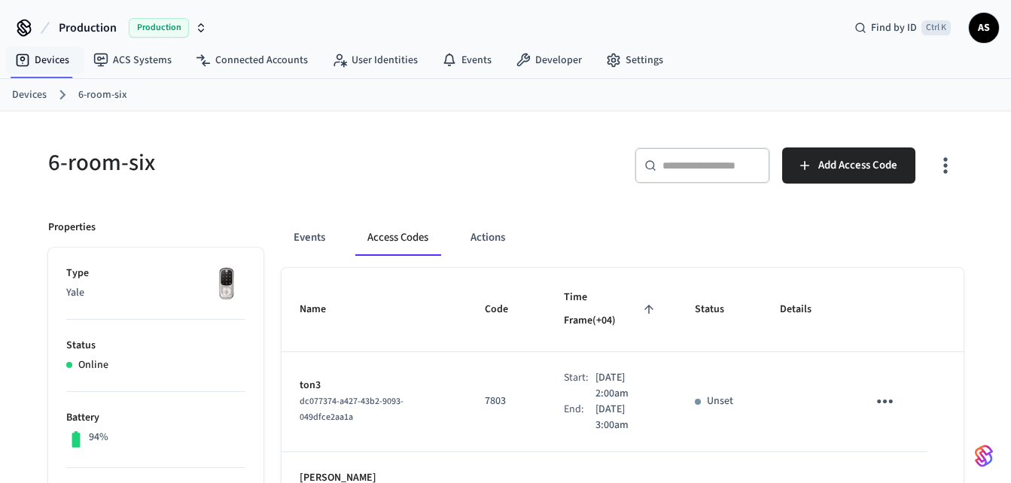 This screenshot has width=1011, height=483. I want to click on a: 6-room-six, so click(102, 95).